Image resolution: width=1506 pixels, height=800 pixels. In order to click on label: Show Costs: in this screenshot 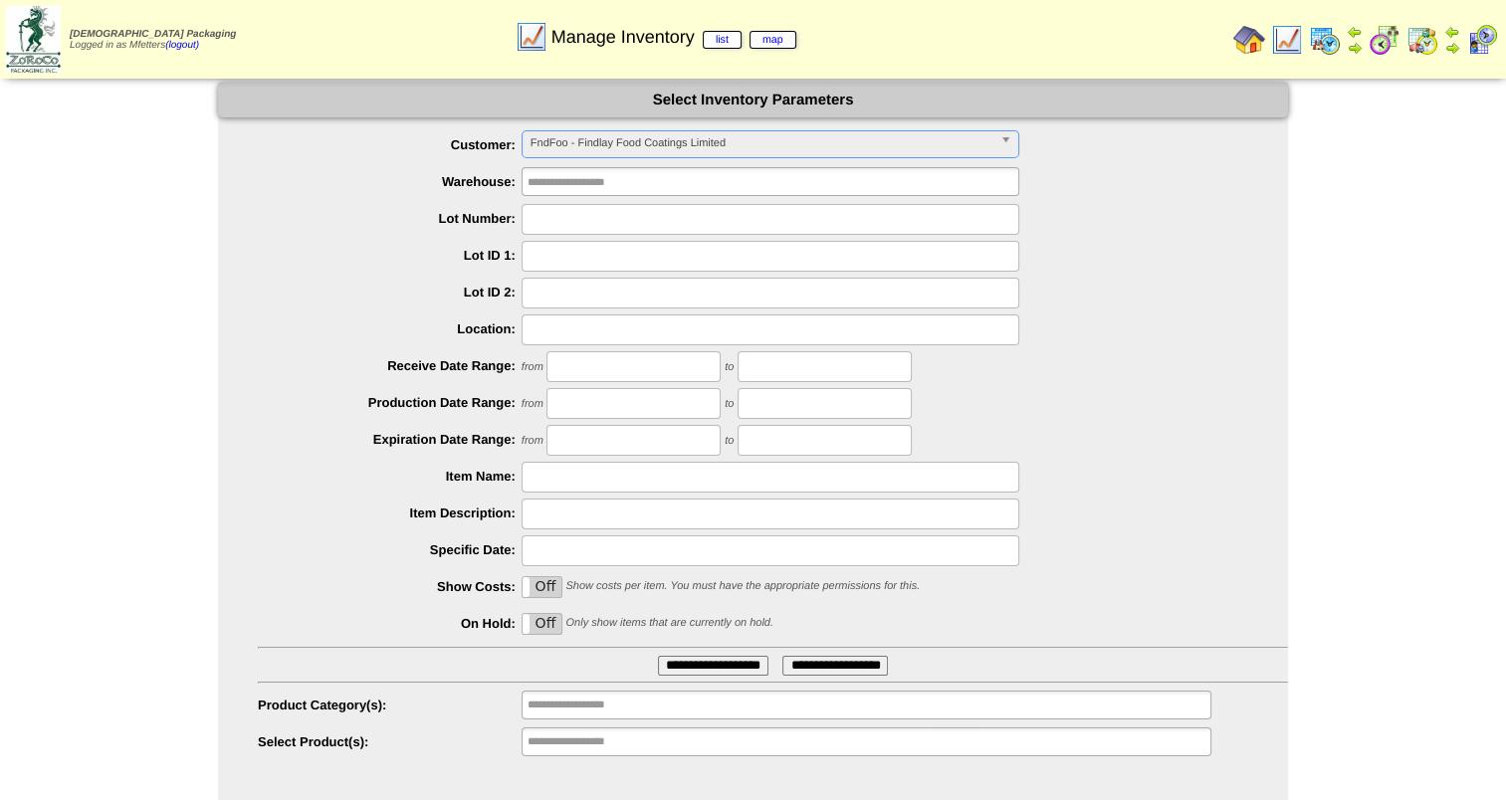, I will do `click(389, 586)`.